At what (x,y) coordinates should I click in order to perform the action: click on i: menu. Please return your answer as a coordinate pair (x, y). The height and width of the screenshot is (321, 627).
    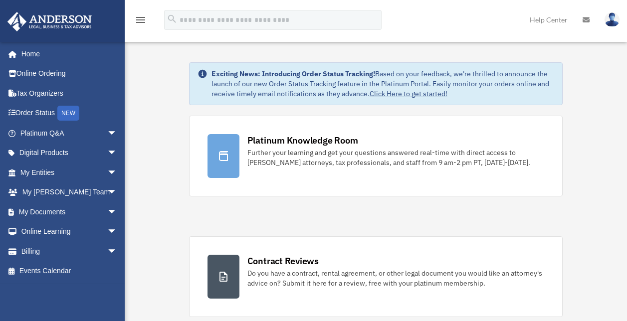
    Looking at the image, I should click on (141, 20).